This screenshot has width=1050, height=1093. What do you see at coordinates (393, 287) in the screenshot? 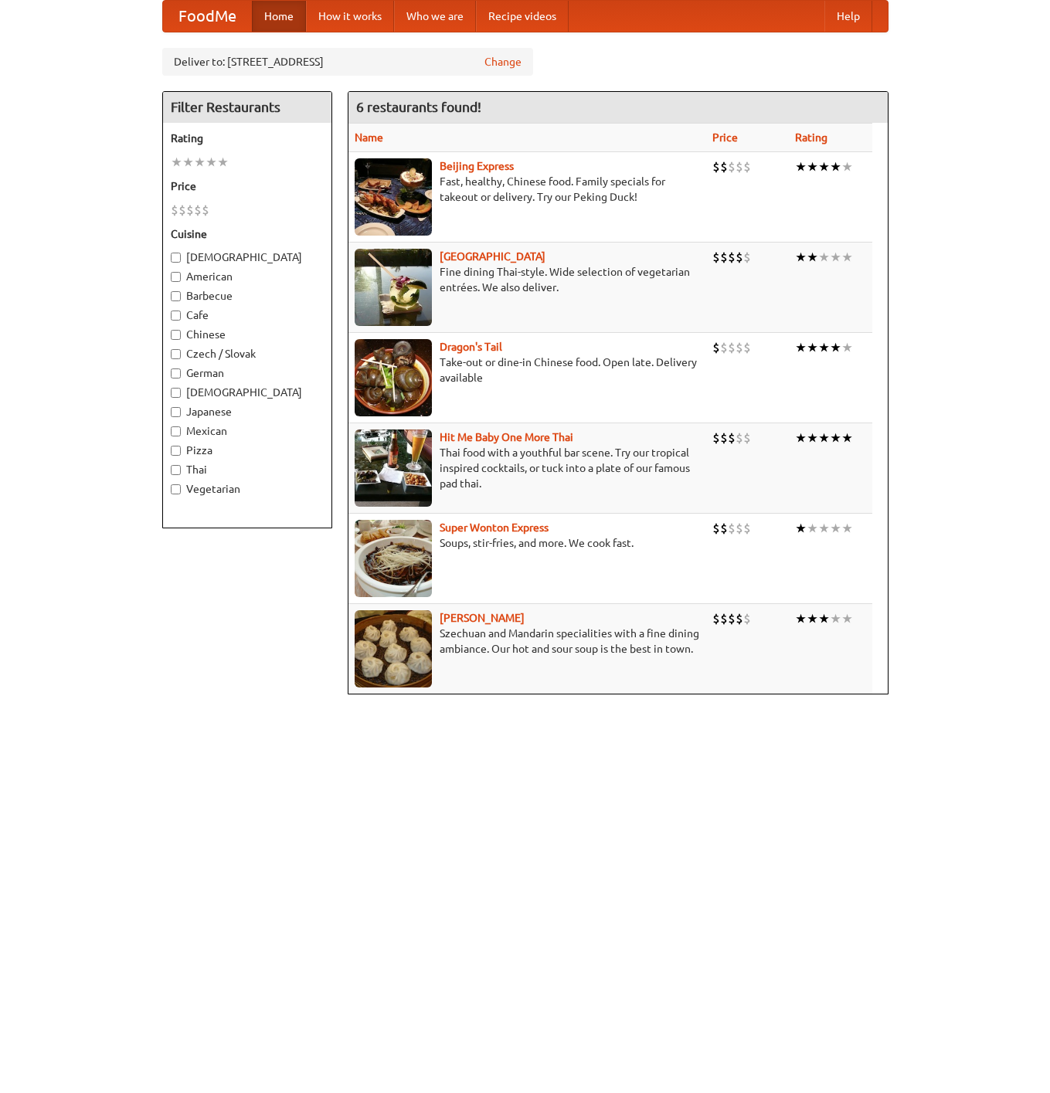
I see `img: satay.jpg` at bounding box center [393, 287].